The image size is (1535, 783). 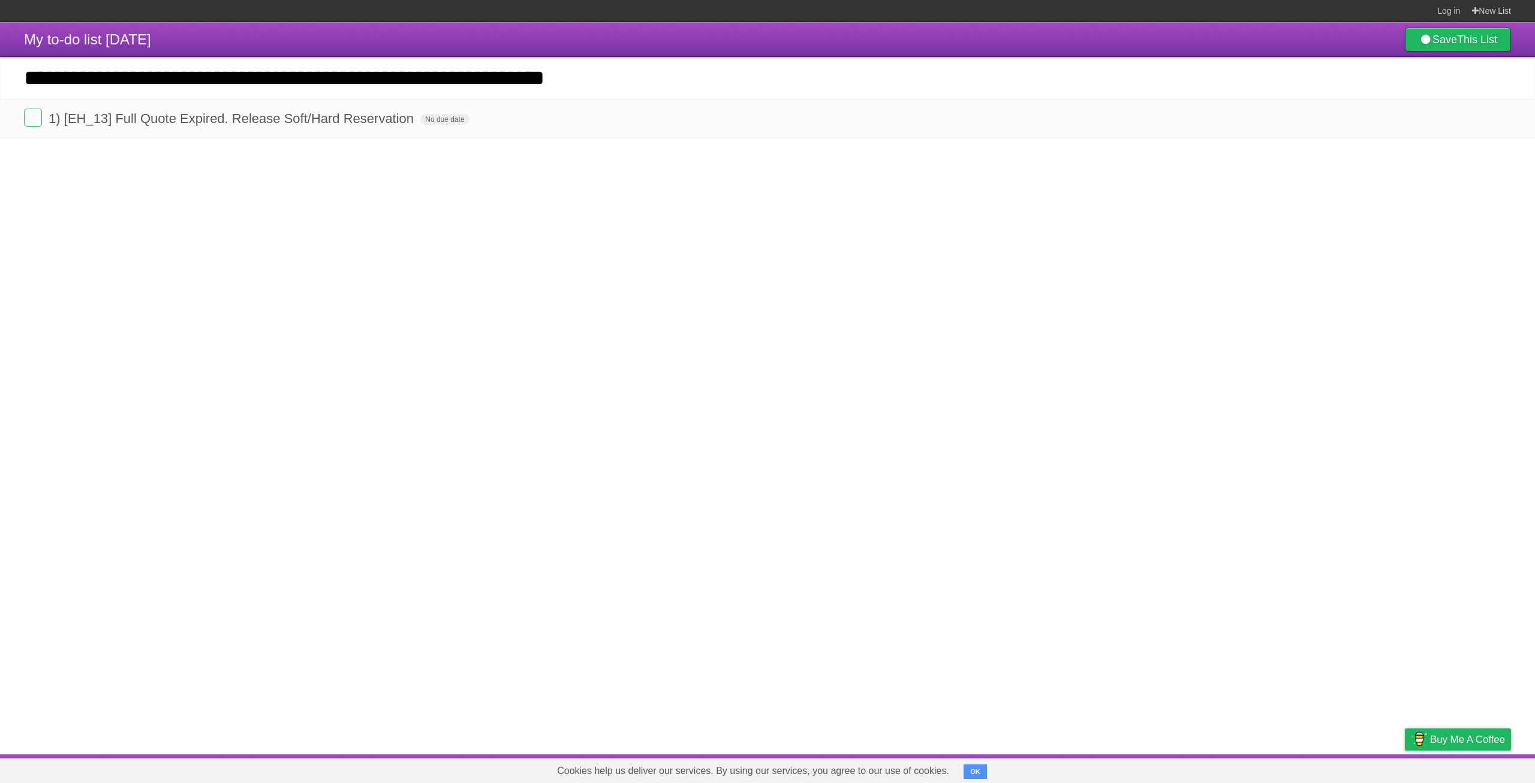 What do you see at coordinates (1362, 768) in the screenshot?
I see `a: Terms` at bounding box center [1362, 768].